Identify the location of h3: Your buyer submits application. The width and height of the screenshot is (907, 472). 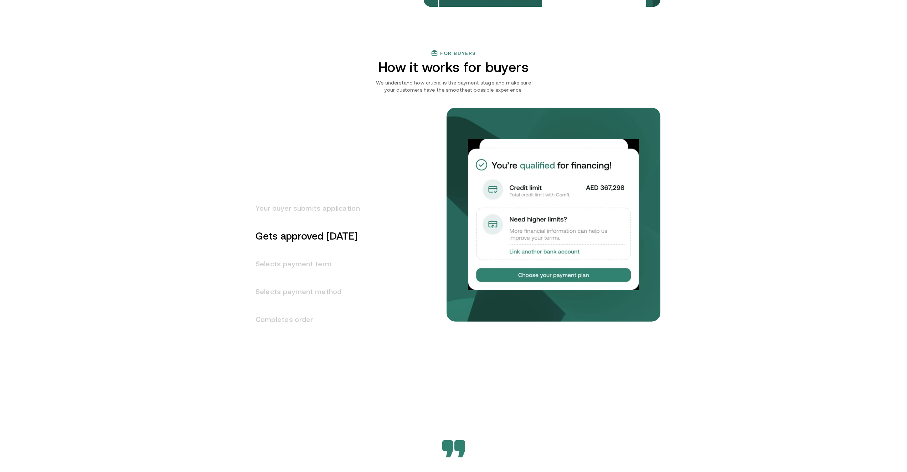
(303, 208).